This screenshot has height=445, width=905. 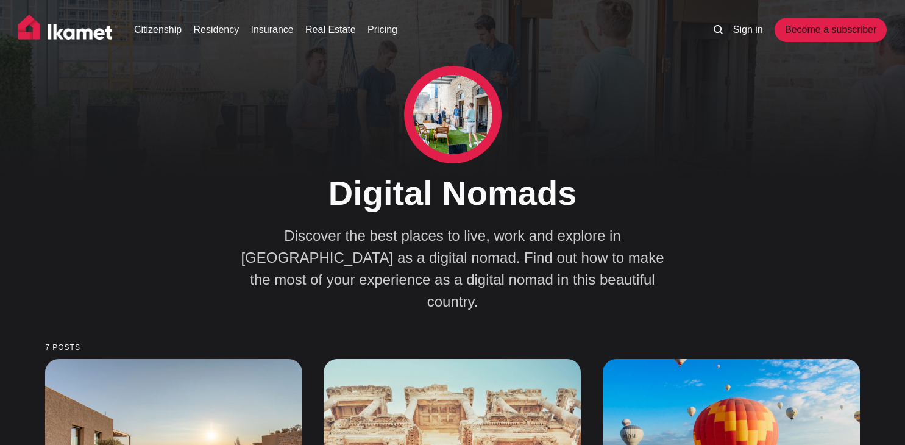 What do you see at coordinates (158, 30) in the screenshot?
I see `a: Citizenship` at bounding box center [158, 30].